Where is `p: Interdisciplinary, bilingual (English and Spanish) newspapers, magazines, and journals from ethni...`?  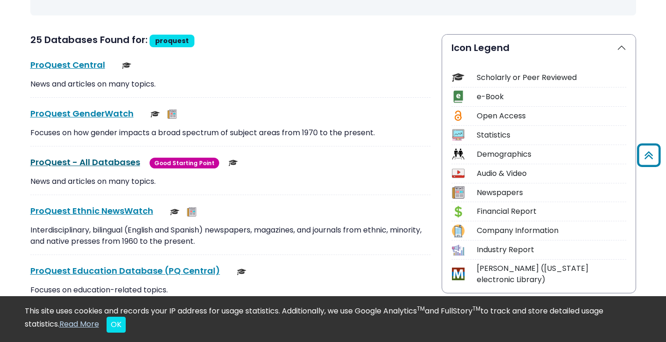 p: Interdisciplinary, bilingual (English and Spanish) newspapers, magazines, and journals from ethni... is located at coordinates (230, 235).